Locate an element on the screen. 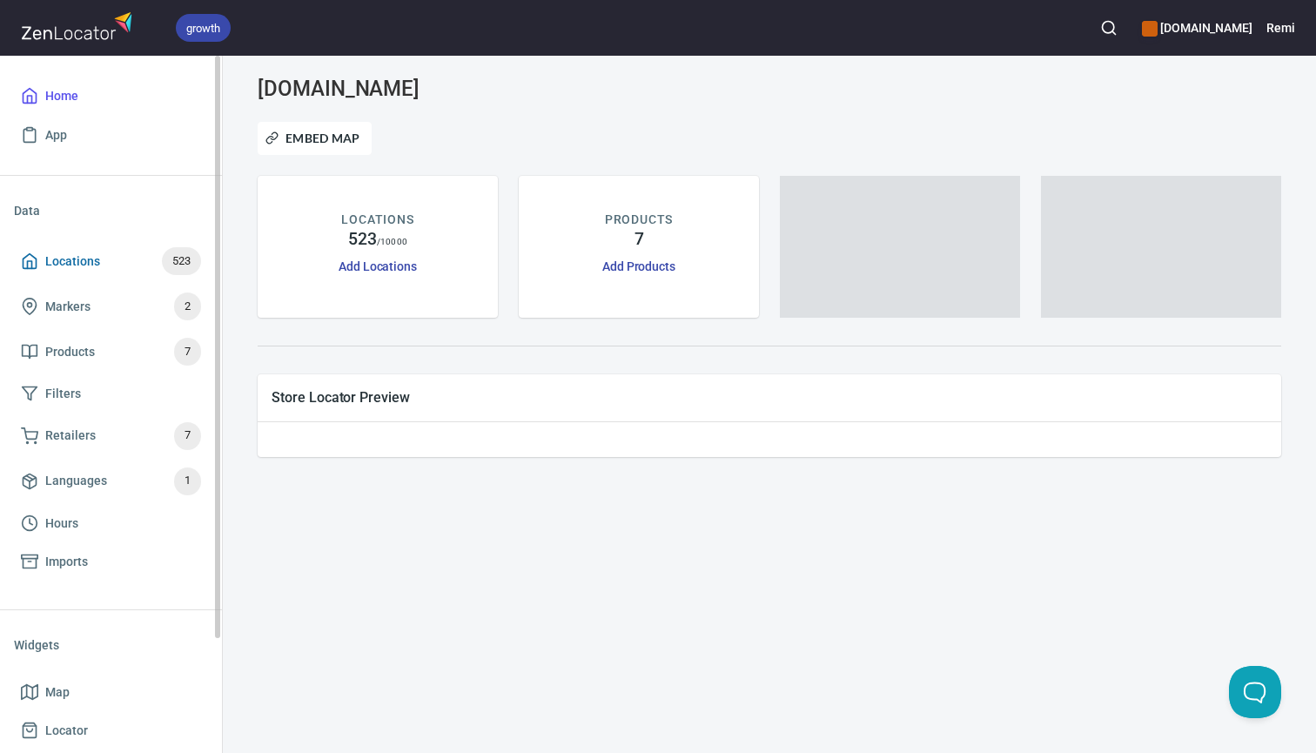 This screenshot has height=753, width=1316. li: Data is located at coordinates (111, 211).